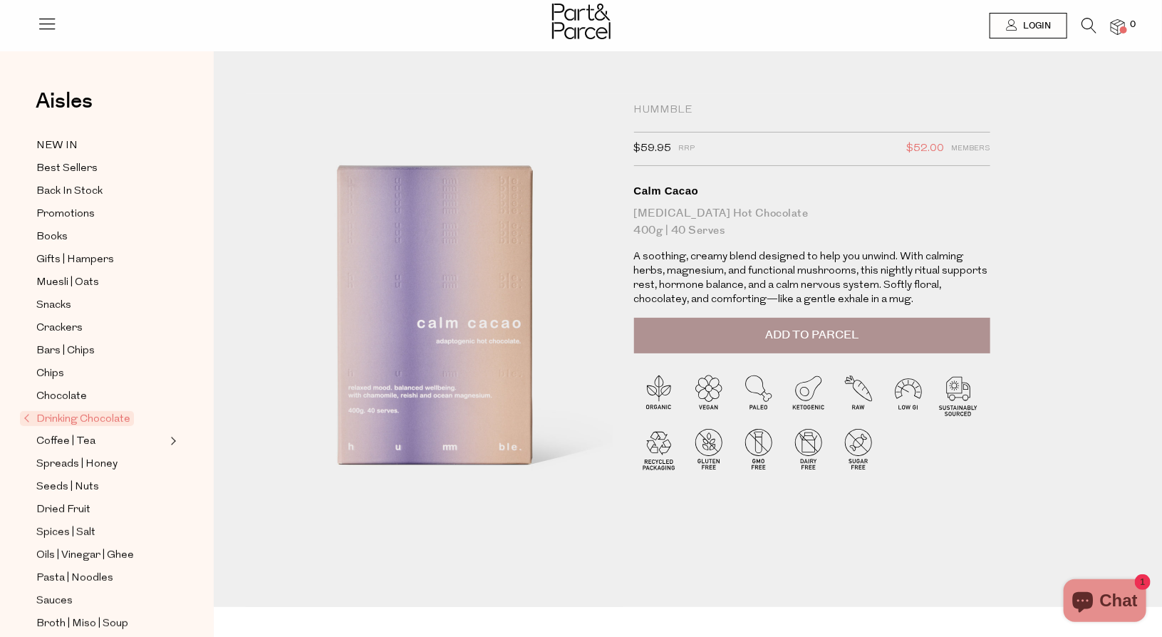 Image resolution: width=1162 pixels, height=637 pixels. I want to click on img: P_P-ICONS-Live_Bec_V11_Low_Gi.svg, so click(909, 395).